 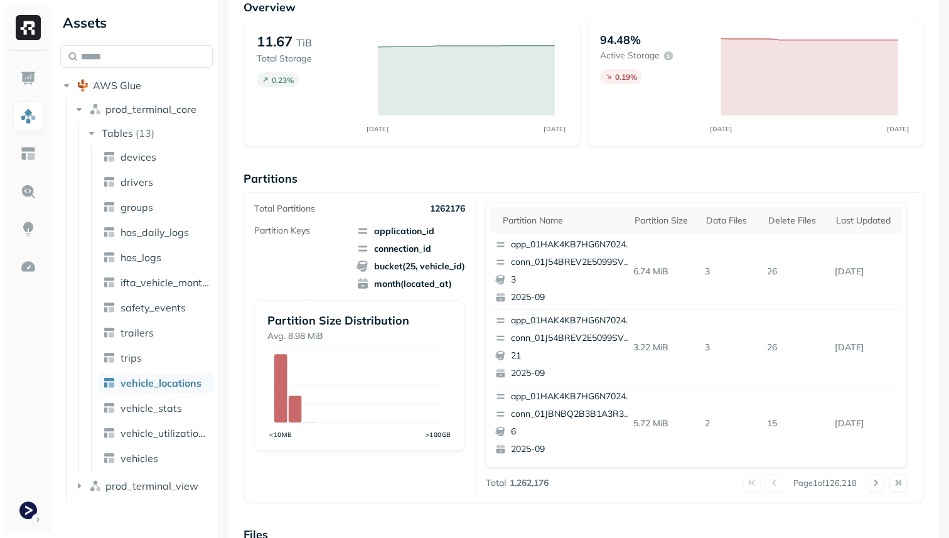 I want to click on p: 11.67, so click(x=274, y=41).